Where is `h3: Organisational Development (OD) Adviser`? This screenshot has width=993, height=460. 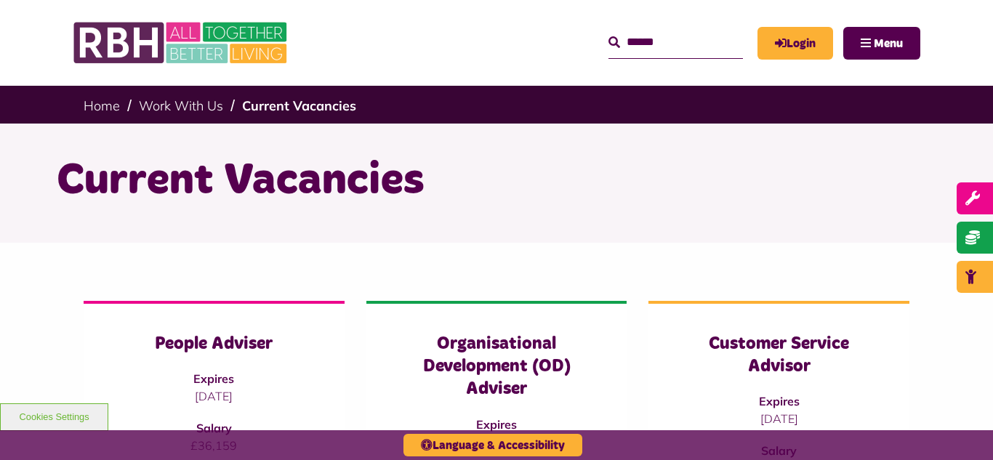
h3: Organisational Development (OD) Adviser is located at coordinates (497, 367).